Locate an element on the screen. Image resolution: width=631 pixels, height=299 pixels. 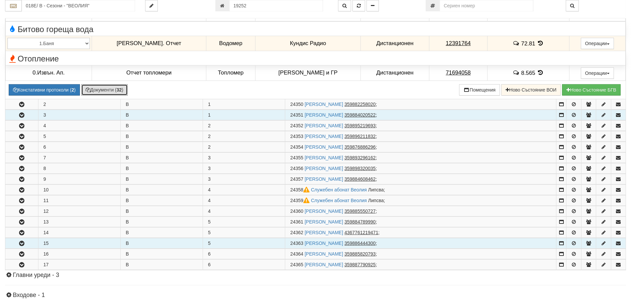
td: Топломер is located at coordinates (230, 73).